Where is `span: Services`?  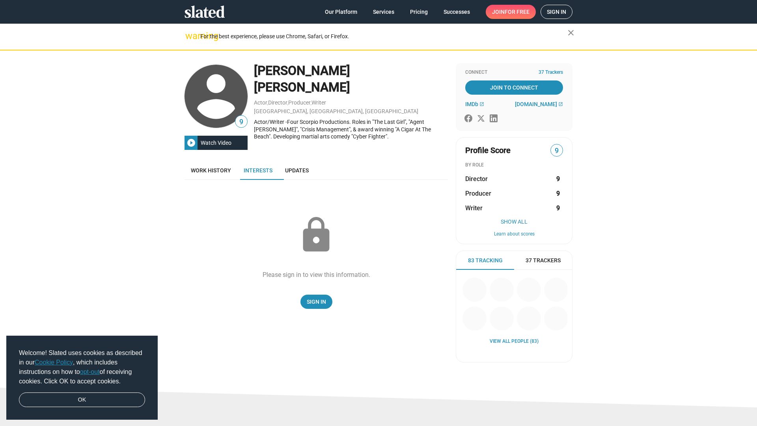
span: Services is located at coordinates (384, 12).